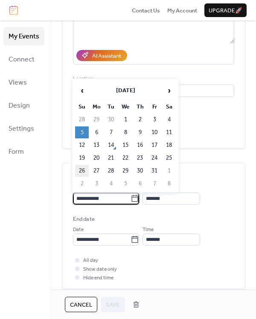  I want to click on td: 27, so click(97, 171).